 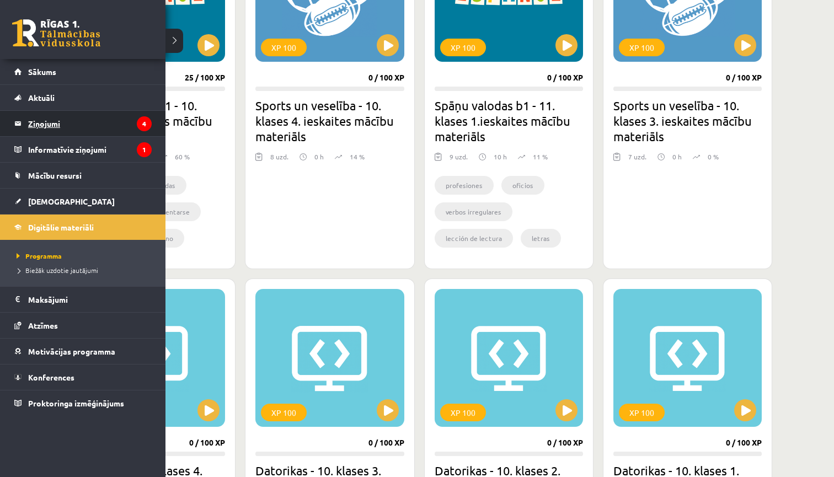 What do you see at coordinates (56, 33) in the screenshot?
I see `a: Rīgas 1. Tālmācības vidusskola` at bounding box center [56, 33].